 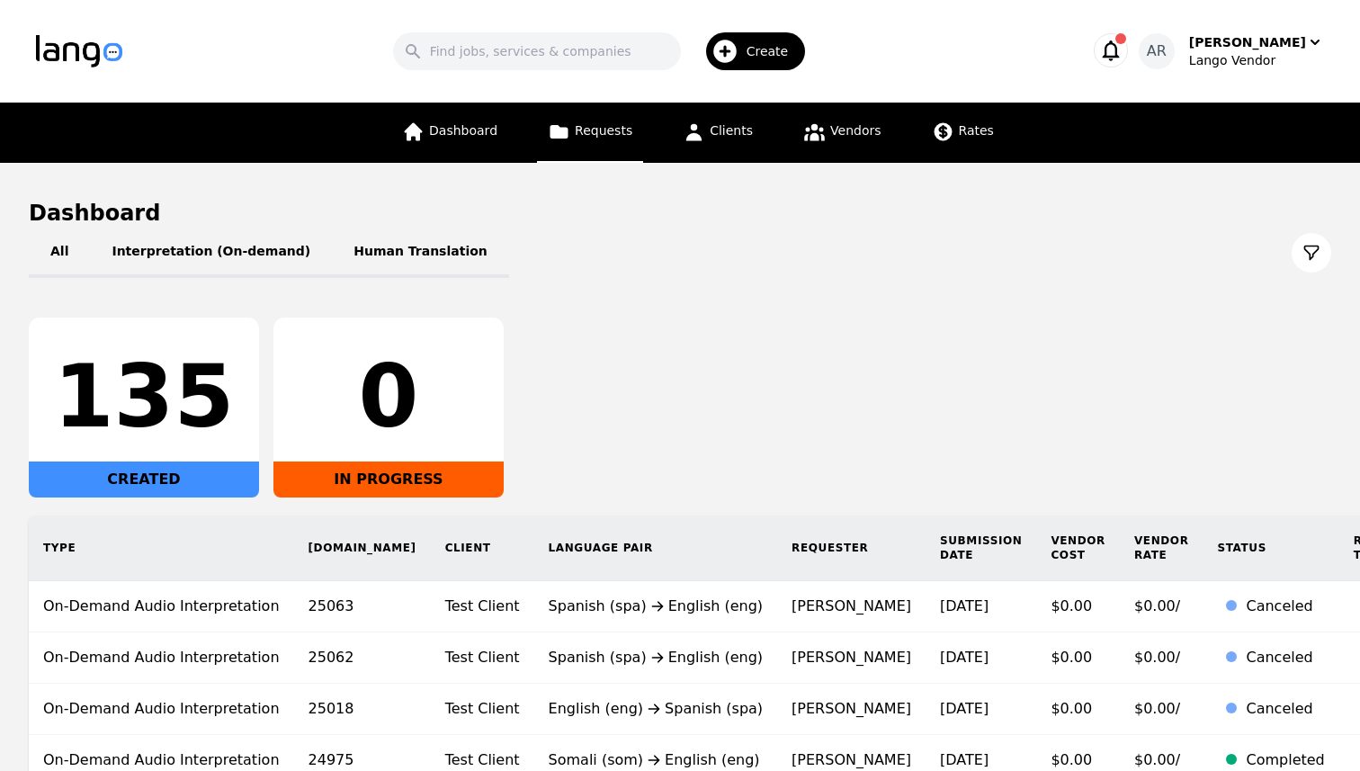 What do you see at coordinates (980, 548) in the screenshot?
I see `th: Submission Date` at bounding box center [980, 548].